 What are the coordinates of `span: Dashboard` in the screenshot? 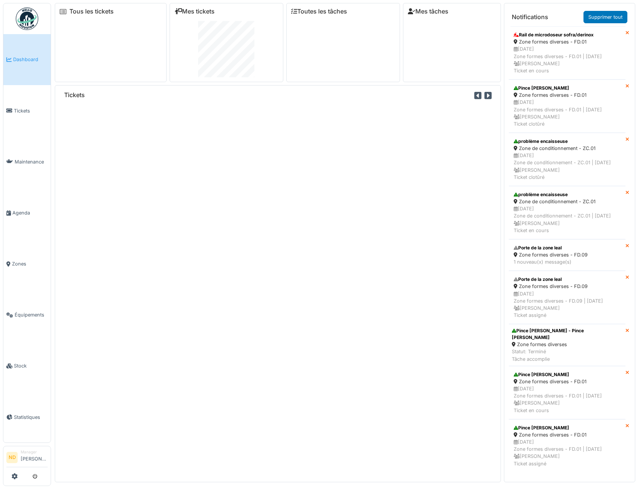 It's located at (30, 59).